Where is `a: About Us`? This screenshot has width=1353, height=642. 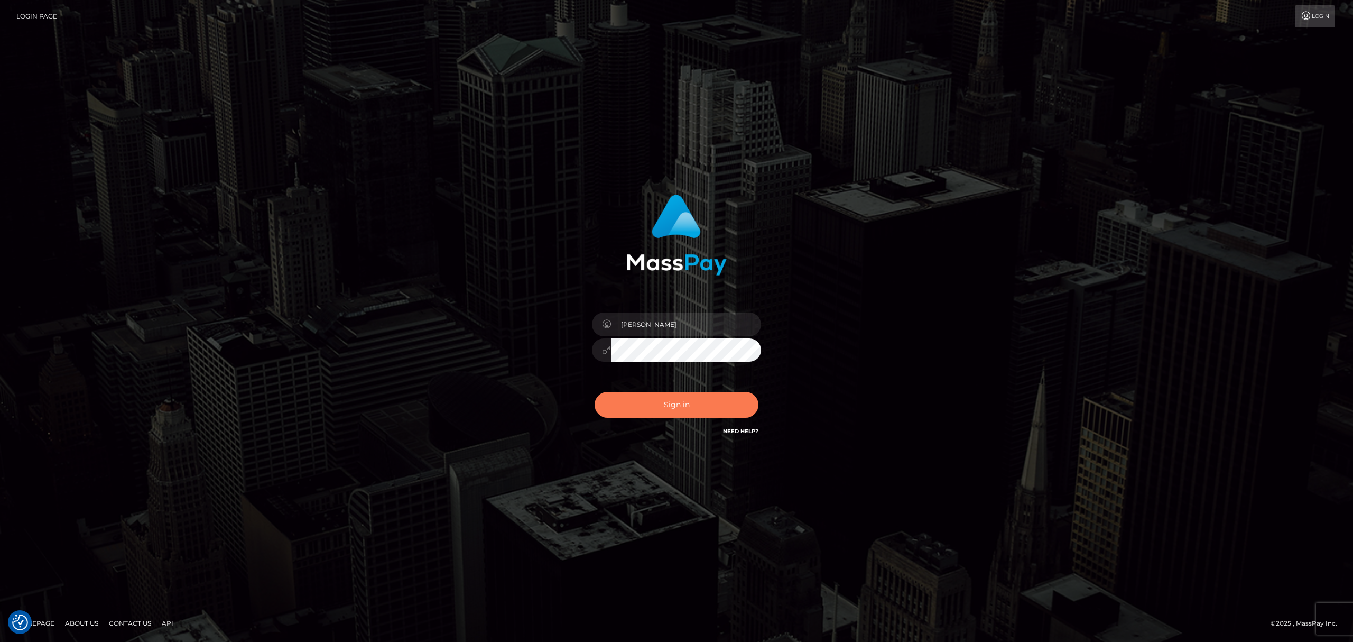
a: About Us is located at coordinates (81, 623).